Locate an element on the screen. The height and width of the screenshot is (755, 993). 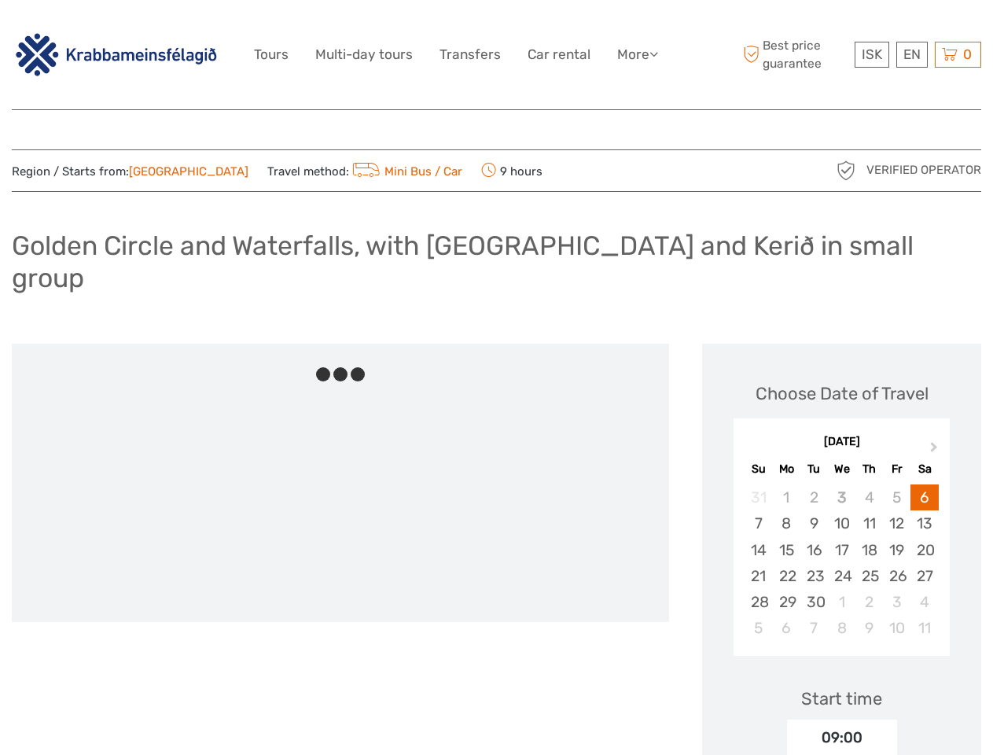
a: Tours is located at coordinates (271, 54).